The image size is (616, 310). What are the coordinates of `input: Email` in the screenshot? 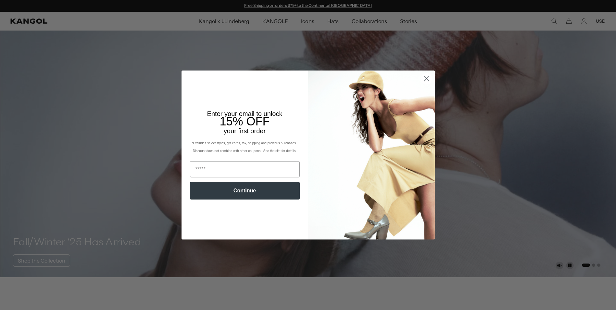 It's located at (245, 169).